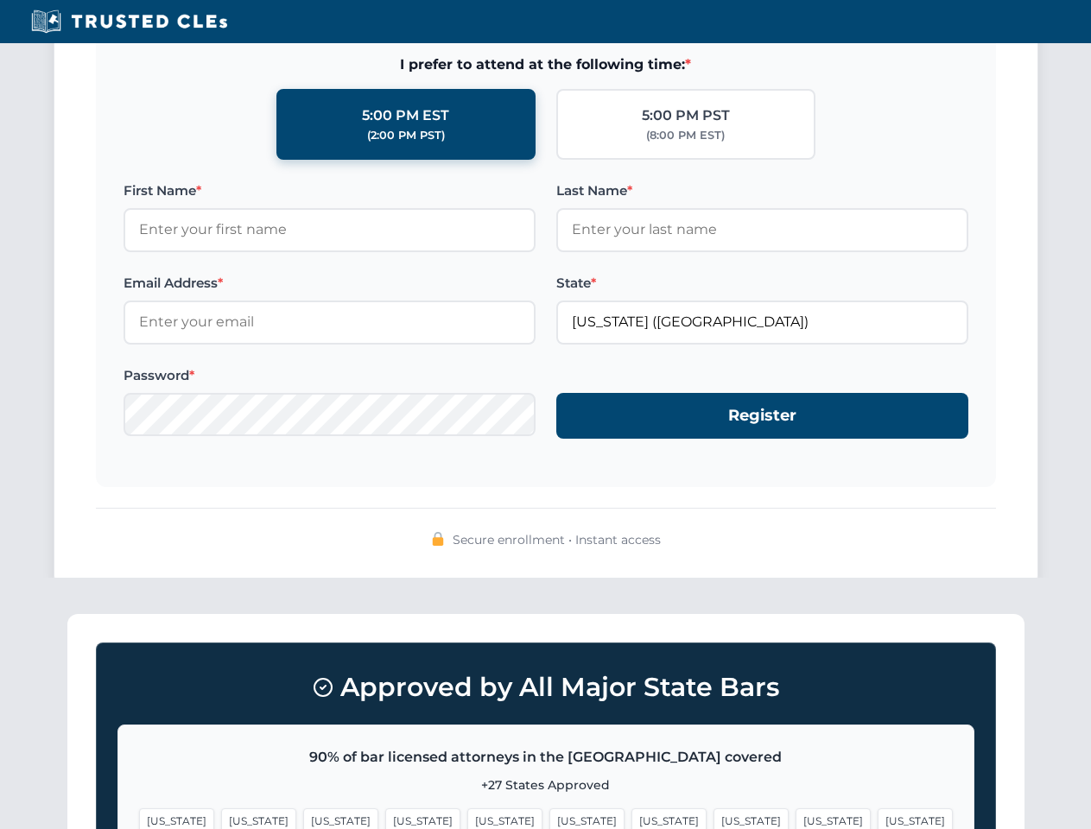 The image size is (1091, 829). What do you see at coordinates (129, 22) in the screenshot?
I see `img: Trusted CLEs` at bounding box center [129, 22].